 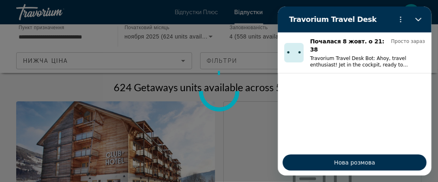 What do you see at coordinates (61, 13) in the screenshot?
I see `h2: Travorium Travel Desk` at bounding box center [61, 13].